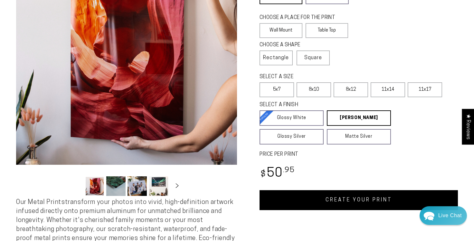  I want to click on label: Table Top, so click(327, 31).